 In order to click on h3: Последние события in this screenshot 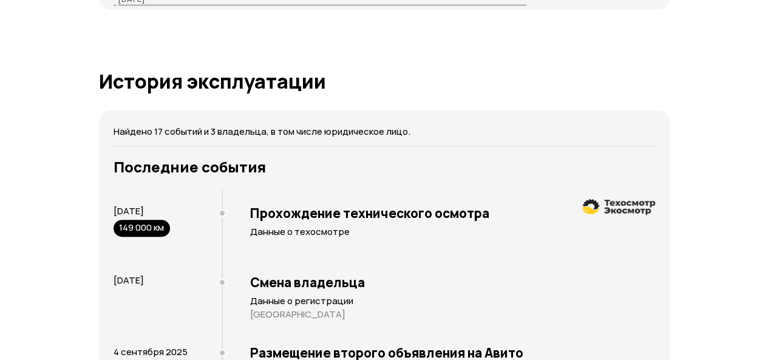, I will do `click(384, 167)`.